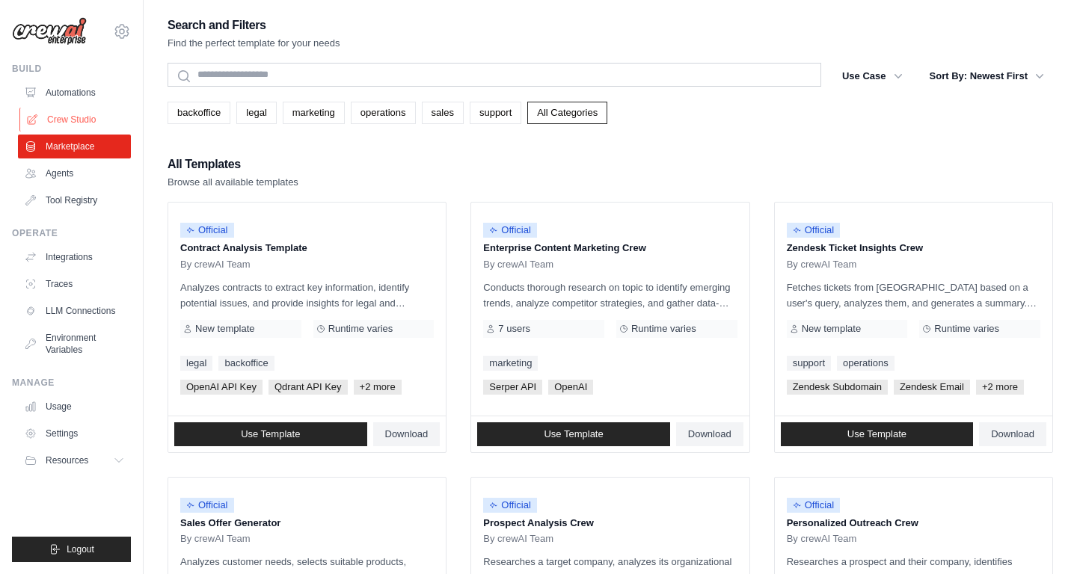 The height and width of the screenshot is (574, 1077). What do you see at coordinates (308, 387) in the screenshot?
I see `span: Qdrant API Key` at bounding box center [308, 387].